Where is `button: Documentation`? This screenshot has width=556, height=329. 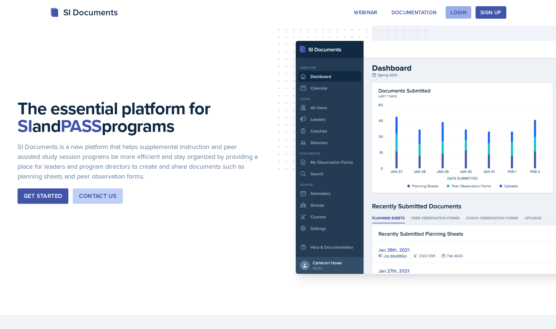 button: Documentation is located at coordinates (414, 12).